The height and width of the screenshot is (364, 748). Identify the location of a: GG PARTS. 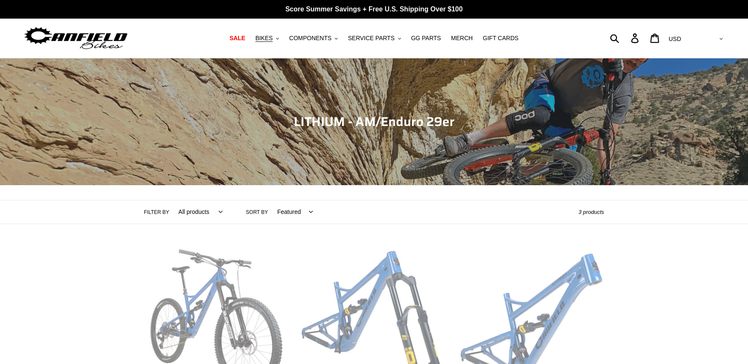
(426, 38).